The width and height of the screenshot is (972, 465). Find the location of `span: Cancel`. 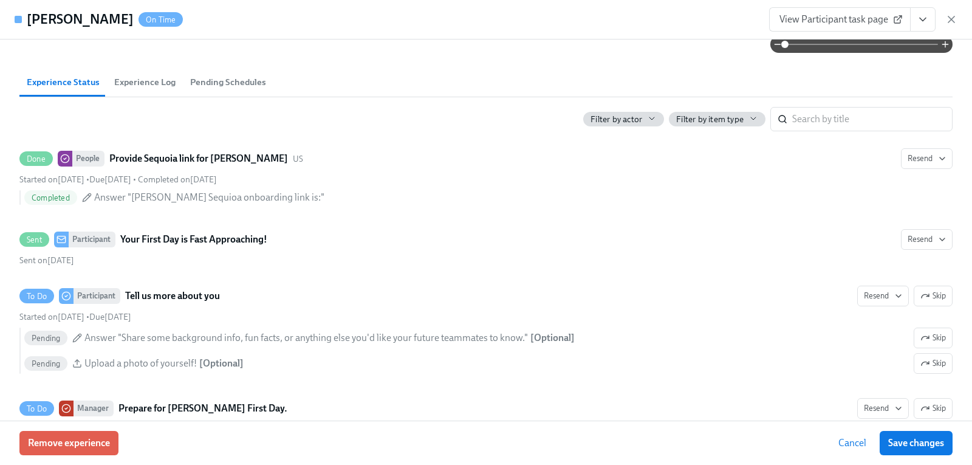

span: Cancel is located at coordinates (852, 443).